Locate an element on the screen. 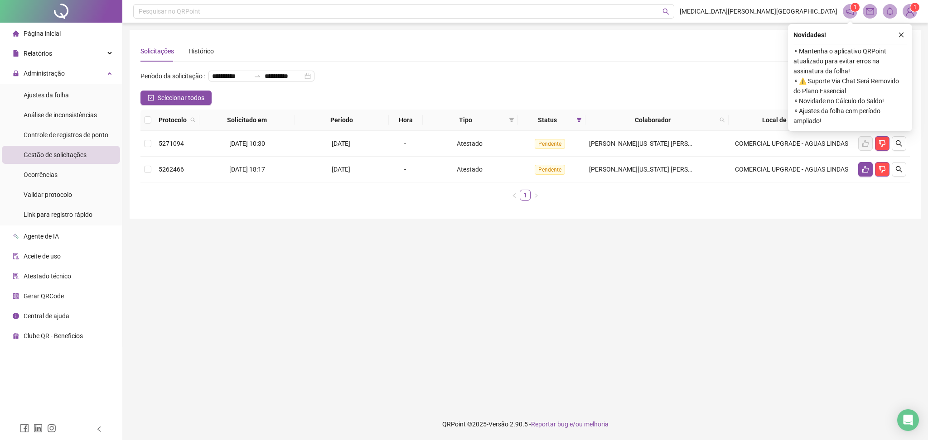 This screenshot has width=928, height=440. span: ⚬ Ajustes da folha com período ampliado! is located at coordinates (850, 116).